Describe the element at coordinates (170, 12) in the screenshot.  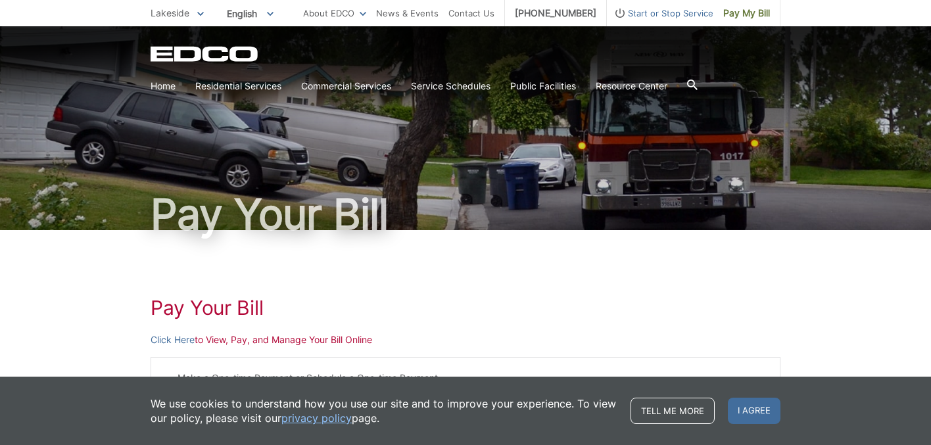
I see `span: Lakeside` at that location.